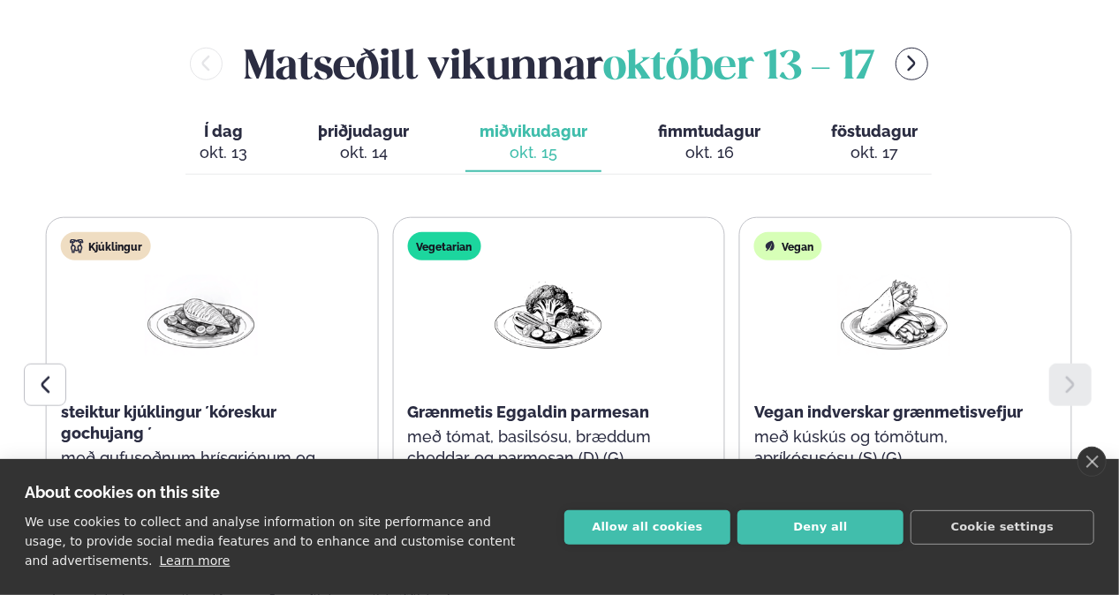 The image size is (1119, 595). Describe the element at coordinates (223, 132) in the screenshot. I see `span: Í dag` at that location.